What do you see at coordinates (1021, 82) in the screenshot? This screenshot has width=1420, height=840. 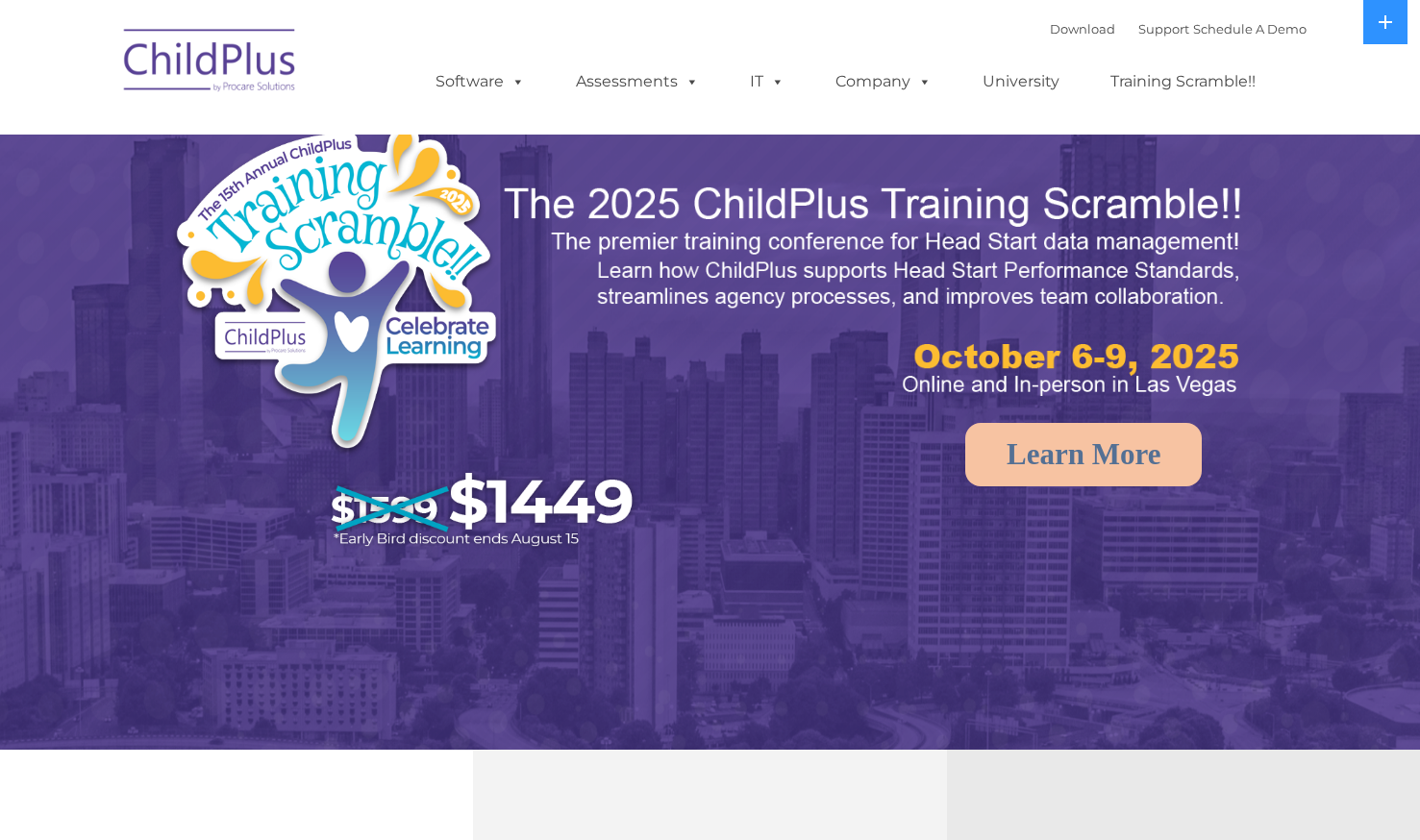 I see `a: University` at bounding box center [1021, 82].